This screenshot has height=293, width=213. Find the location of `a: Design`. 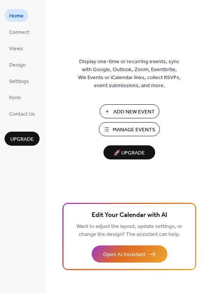

a: Design is located at coordinates (18, 64).